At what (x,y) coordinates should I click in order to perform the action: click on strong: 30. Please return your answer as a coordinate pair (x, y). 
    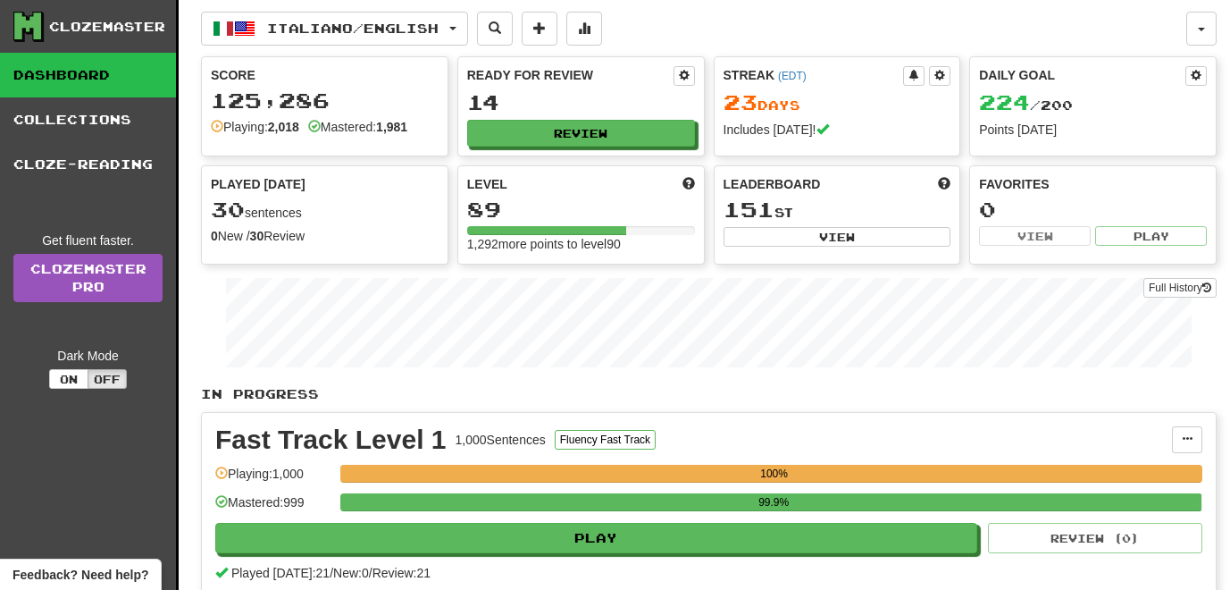
    Looking at the image, I should click on (257, 236).